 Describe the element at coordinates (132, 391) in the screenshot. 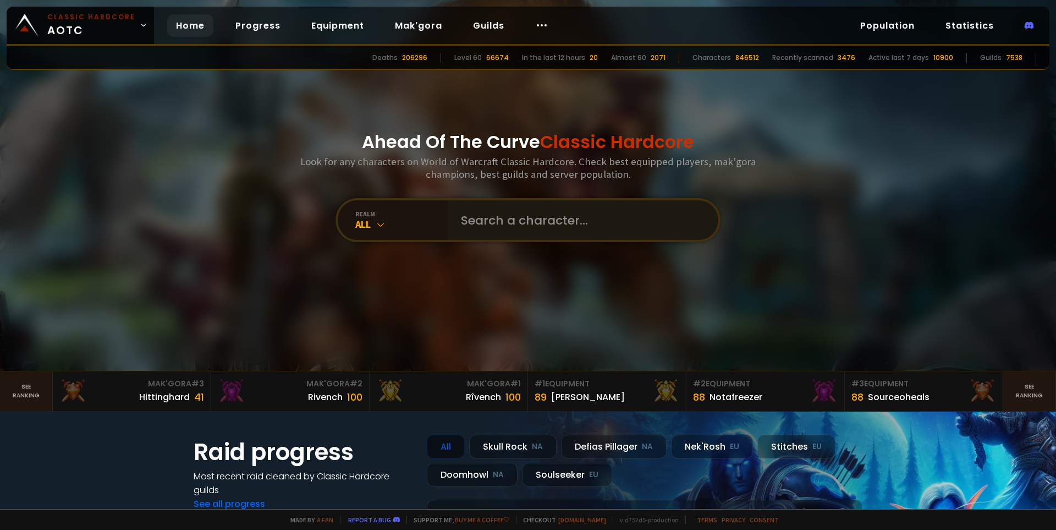

I see `a: Mak'Gora#3Hittinghard41` at that location.